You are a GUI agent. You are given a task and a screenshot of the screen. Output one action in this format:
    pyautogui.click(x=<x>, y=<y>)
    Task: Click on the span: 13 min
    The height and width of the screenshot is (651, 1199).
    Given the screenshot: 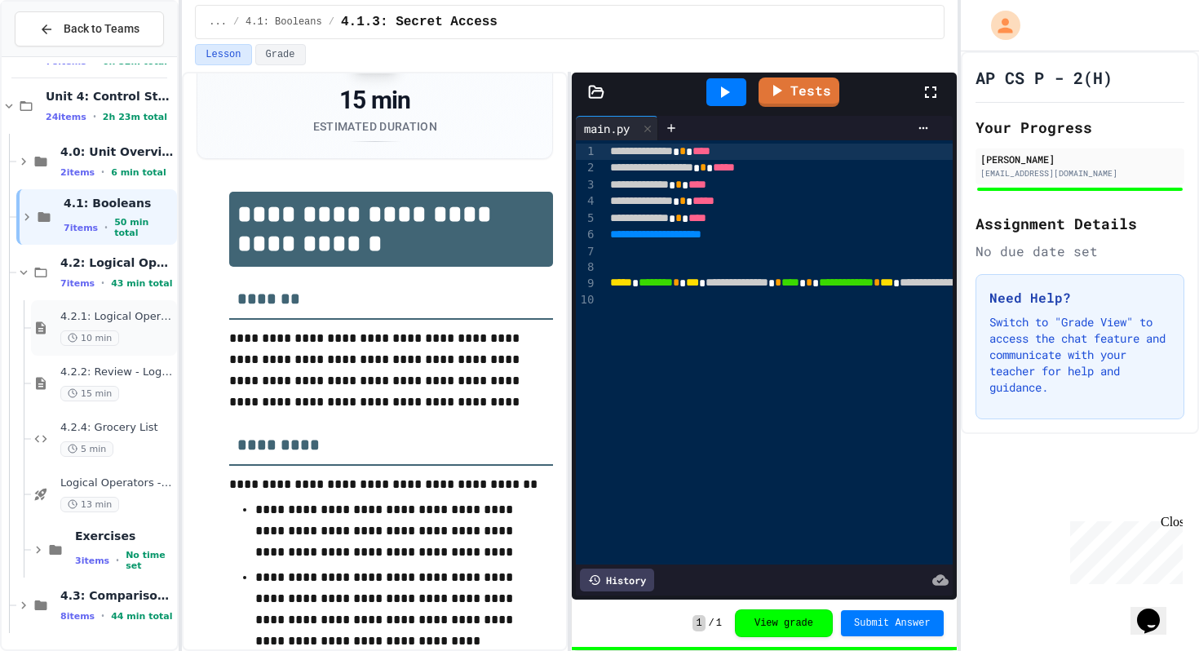 What is the action you would take?
    pyautogui.click(x=90, y=504)
    